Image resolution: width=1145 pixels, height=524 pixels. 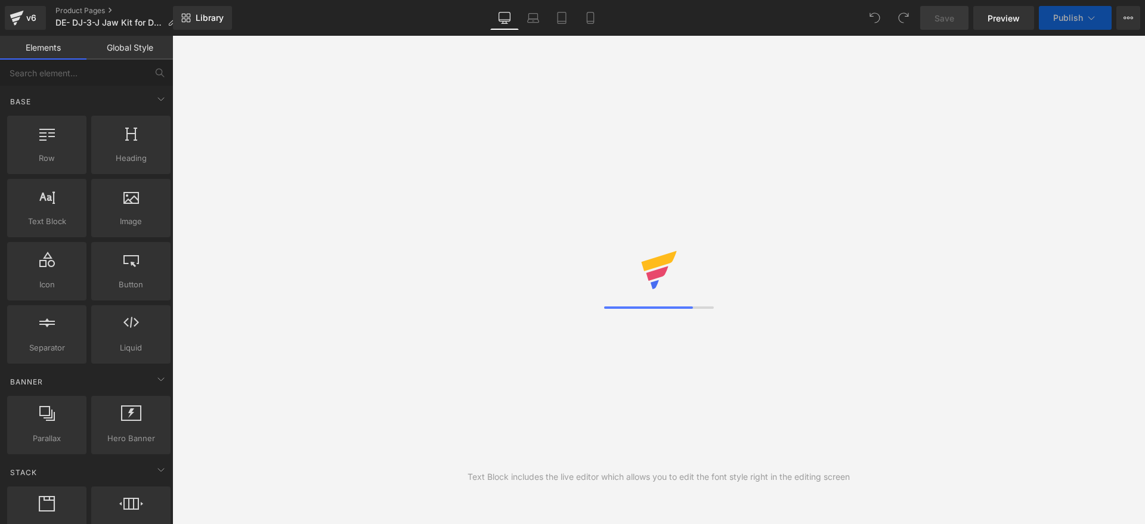 What do you see at coordinates (131, 438) in the screenshot?
I see `span: Hero Banner` at bounding box center [131, 438].